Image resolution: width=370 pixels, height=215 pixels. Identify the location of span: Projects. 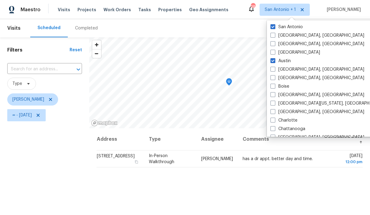
(87, 10).